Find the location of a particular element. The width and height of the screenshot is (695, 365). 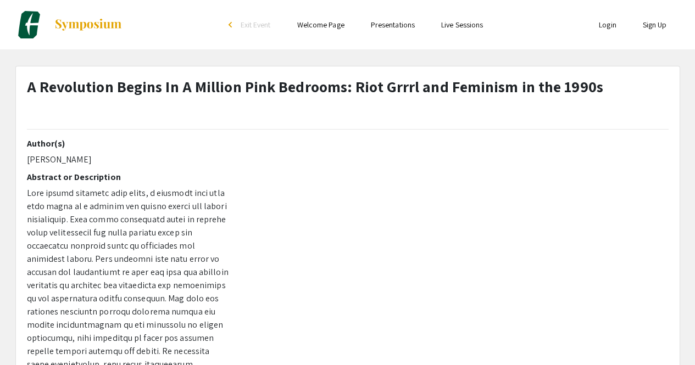

div: arrow_back_ios is located at coordinates (232, 25).